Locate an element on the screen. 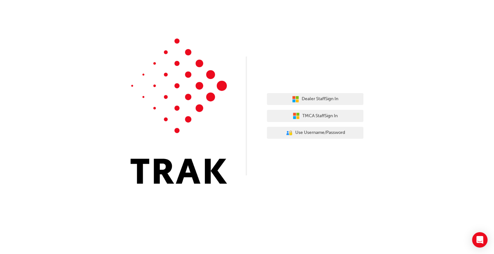 The height and width of the screenshot is (254, 494). div: Open Intercom Messenger is located at coordinates (480, 240).